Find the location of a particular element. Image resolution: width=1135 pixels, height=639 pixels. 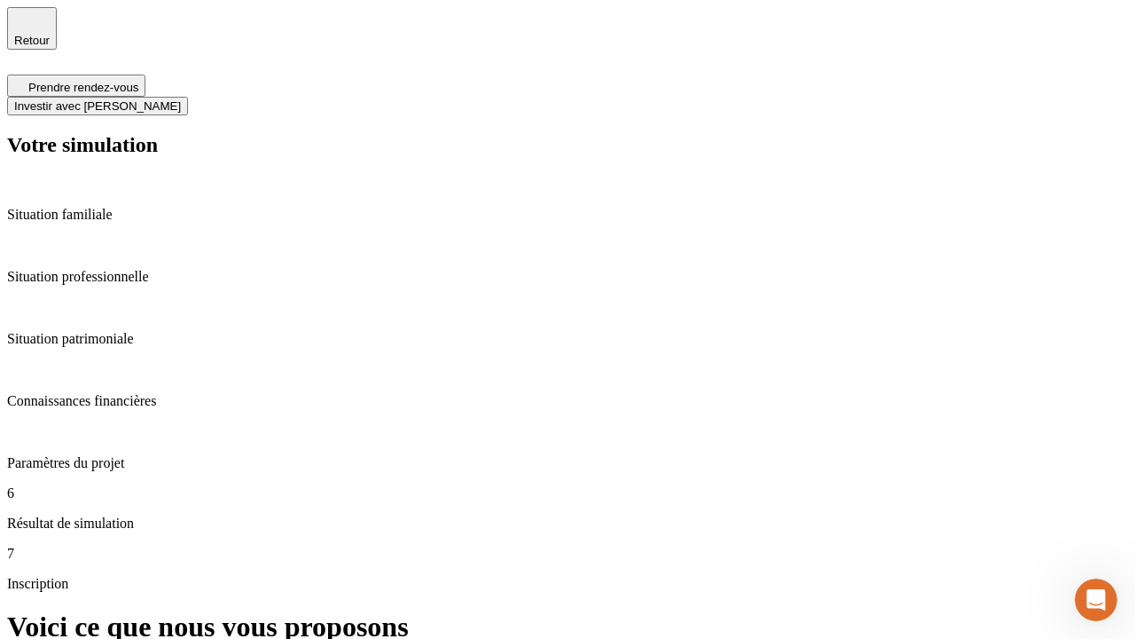

p: Situation professionnelle is located at coordinates (568, 277).